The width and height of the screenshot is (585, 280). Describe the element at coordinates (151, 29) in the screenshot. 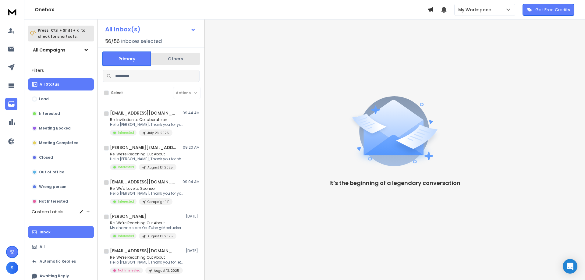

I see `button: All Inbox(s)` at that location.